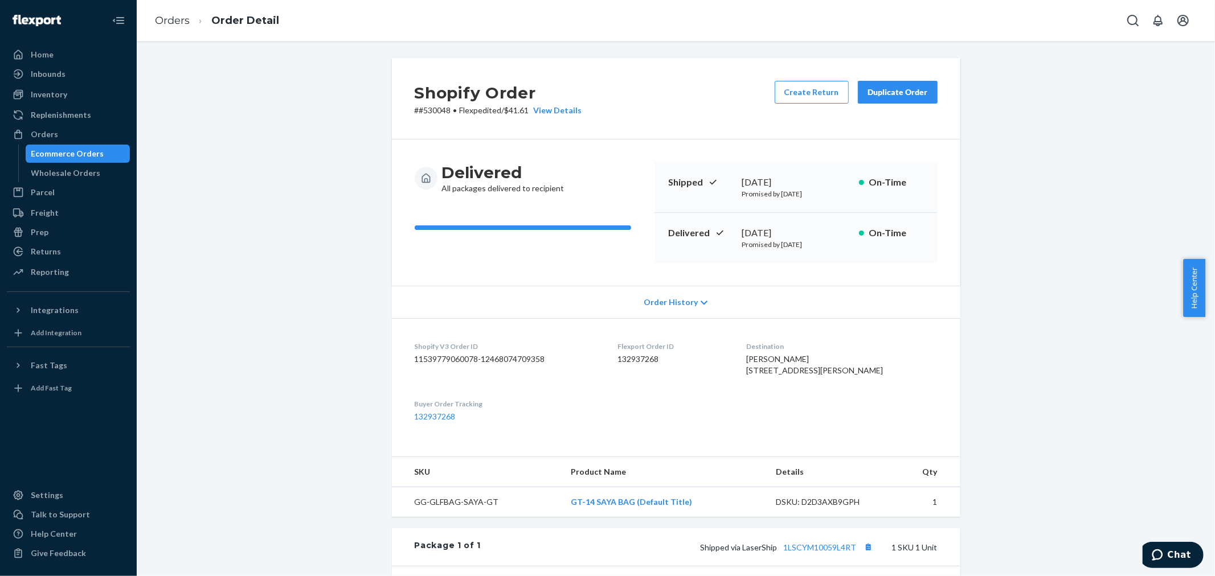  What do you see at coordinates (841, 346) in the screenshot?
I see `dt: Destination` at bounding box center [841, 346].